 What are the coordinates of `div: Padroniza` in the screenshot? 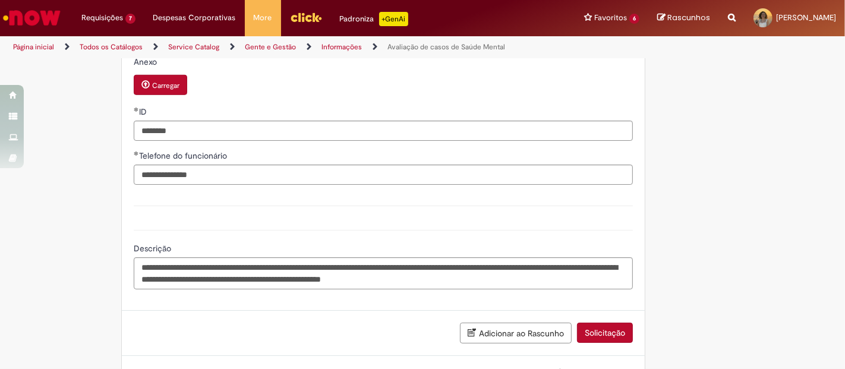 It's located at (374, 19).